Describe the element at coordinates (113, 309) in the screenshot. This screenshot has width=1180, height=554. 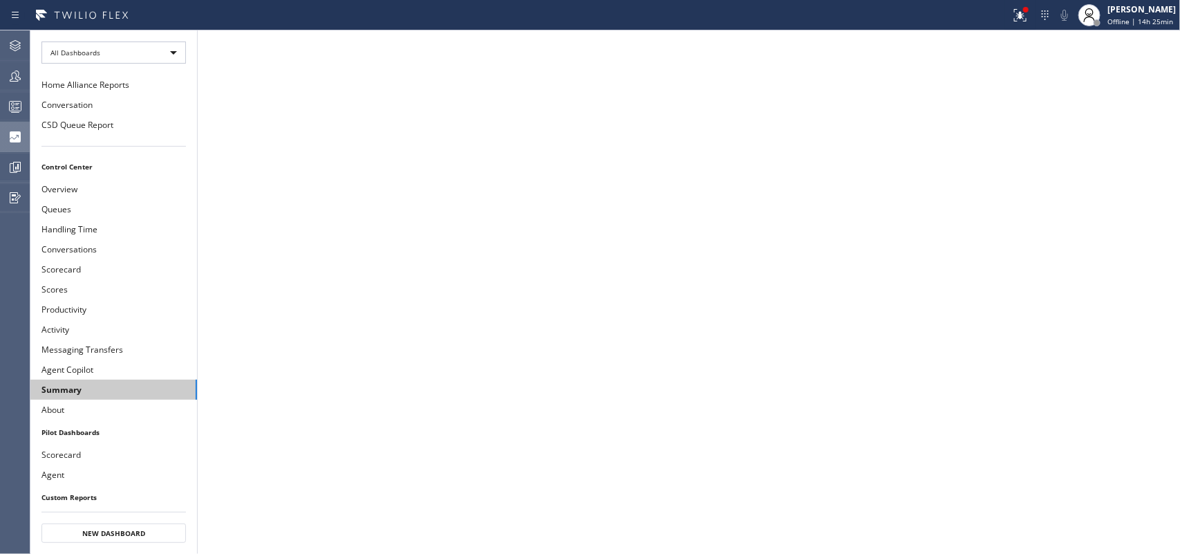
I see `button: Productivity` at that location.